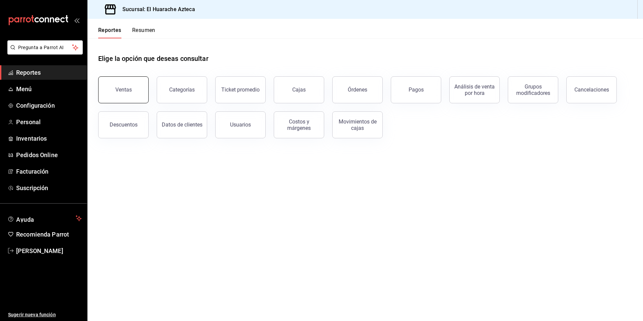 This screenshot has height=321, width=643. I want to click on button: Pagos, so click(416, 90).